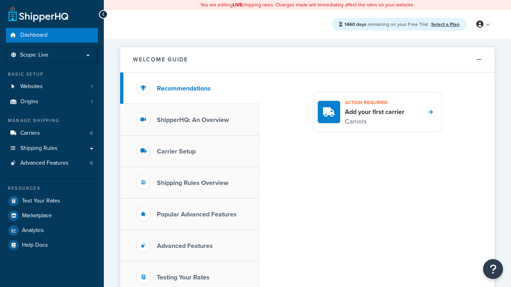 This screenshot has width=511, height=287. Describe the element at coordinates (192, 183) in the screenshot. I see `h3: Shipping Rules Overview` at that location.